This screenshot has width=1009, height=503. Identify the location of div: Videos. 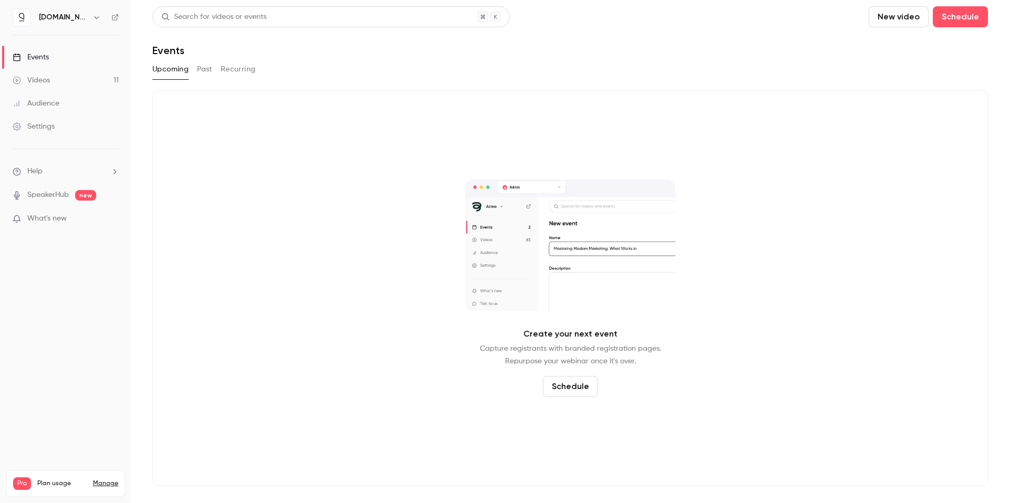
(31, 80).